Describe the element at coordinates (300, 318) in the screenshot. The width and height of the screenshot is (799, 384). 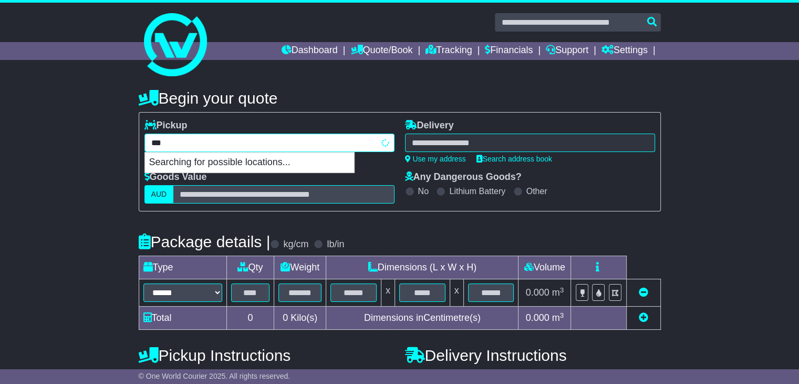
I see `td: Kilo(s)` at that location.